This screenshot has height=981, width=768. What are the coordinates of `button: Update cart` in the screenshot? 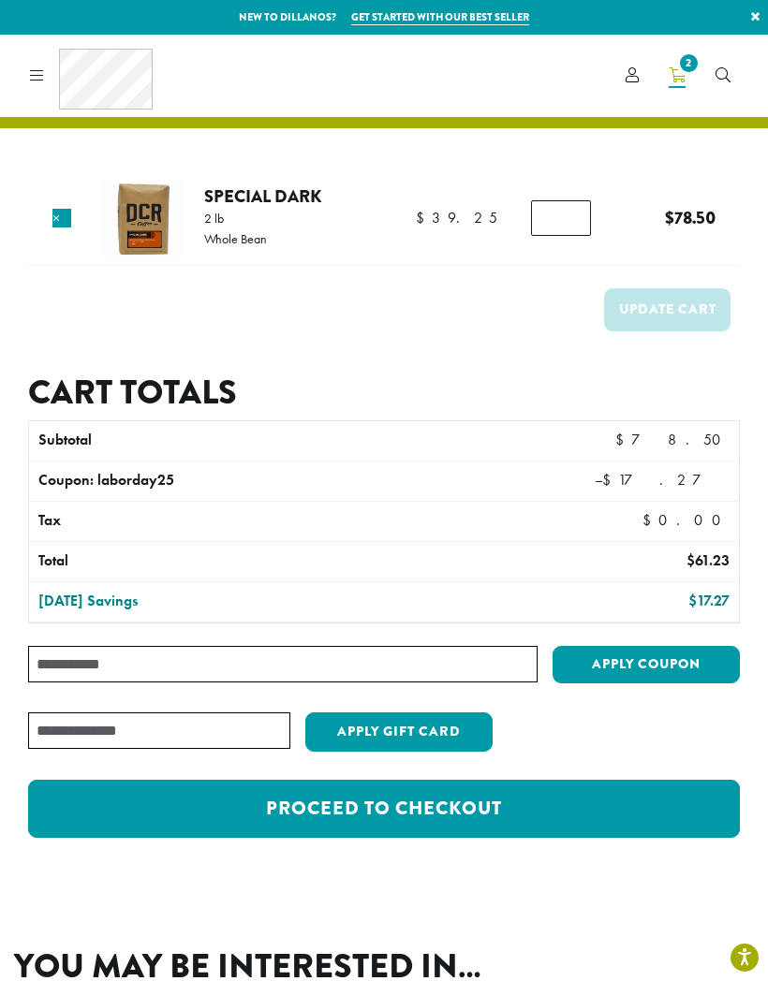 It's located at (667, 309).